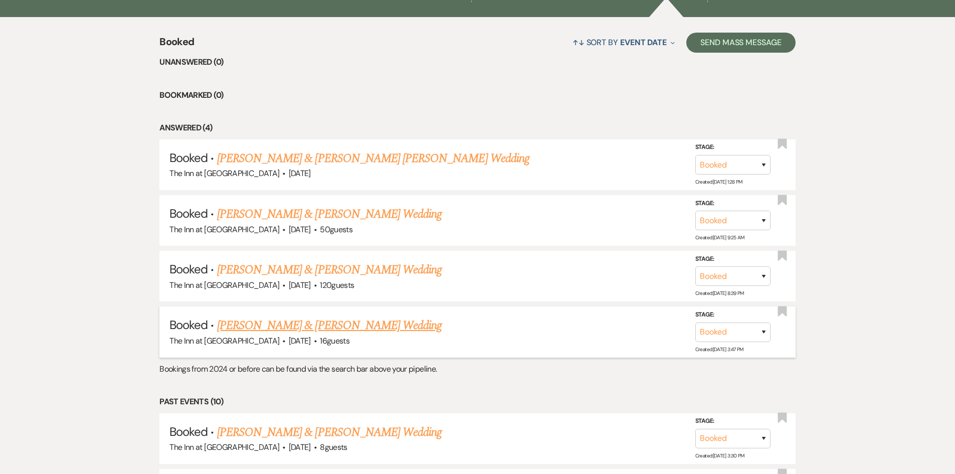 The width and height of the screenshot is (955, 474). Describe the element at coordinates (477, 95) in the screenshot. I see `li: Bookmarked (0)` at that location.